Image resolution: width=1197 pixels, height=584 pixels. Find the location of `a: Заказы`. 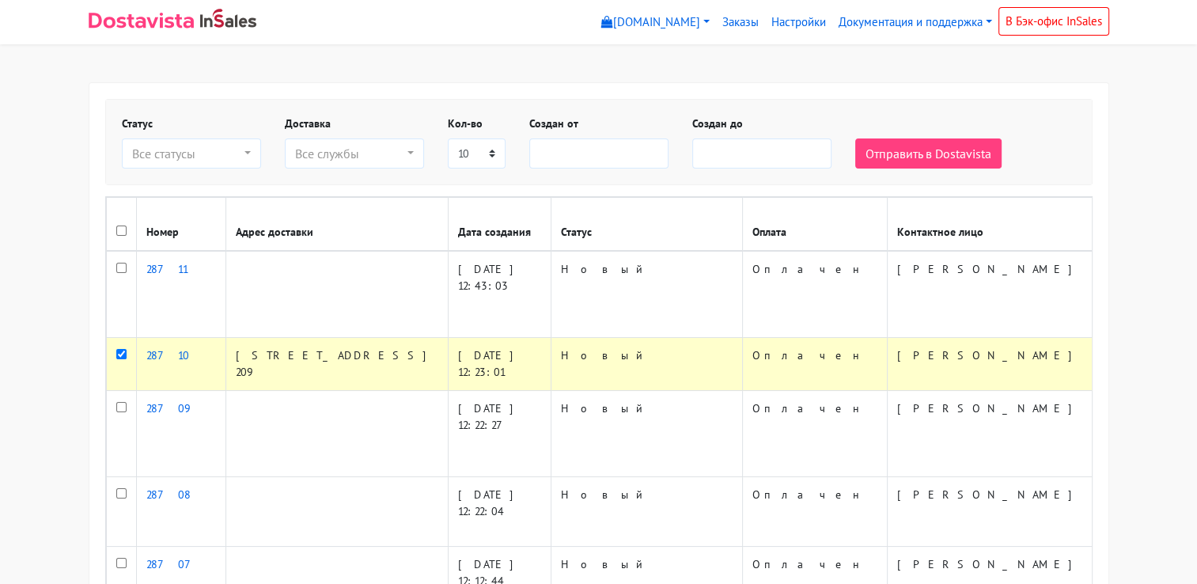

a: Заказы is located at coordinates (741, 22).